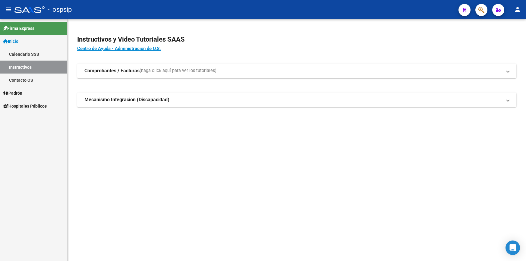 The image size is (526, 261). What do you see at coordinates (178, 71) in the screenshot?
I see `span: (haga click aquí para ver los tutoriales)` at bounding box center [178, 71].